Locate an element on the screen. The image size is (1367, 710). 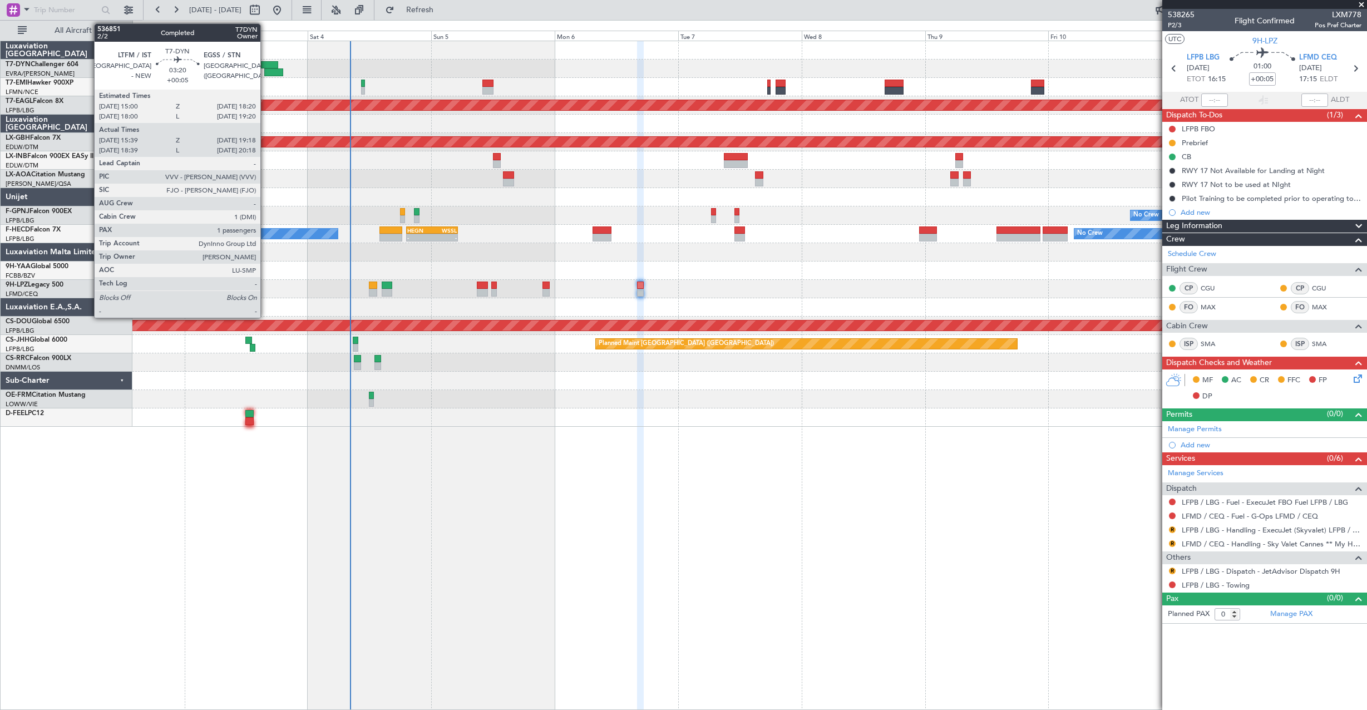
a: DNMM/LOS is located at coordinates (23, 367).